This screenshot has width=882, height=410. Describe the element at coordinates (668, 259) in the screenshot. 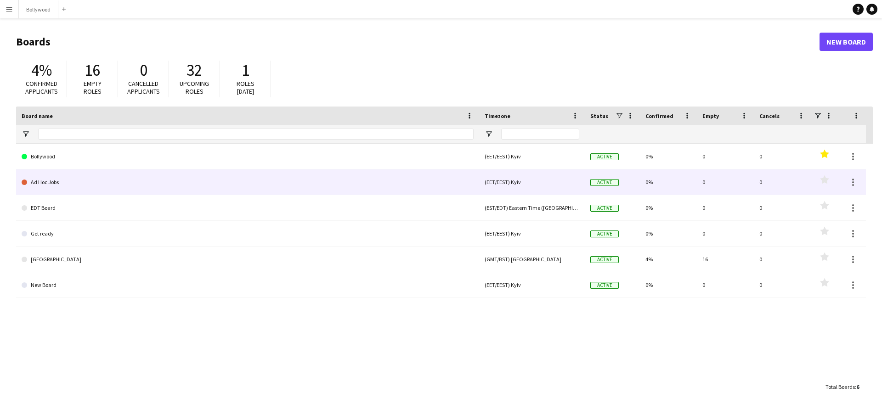

I see `div: 4%` at that location.